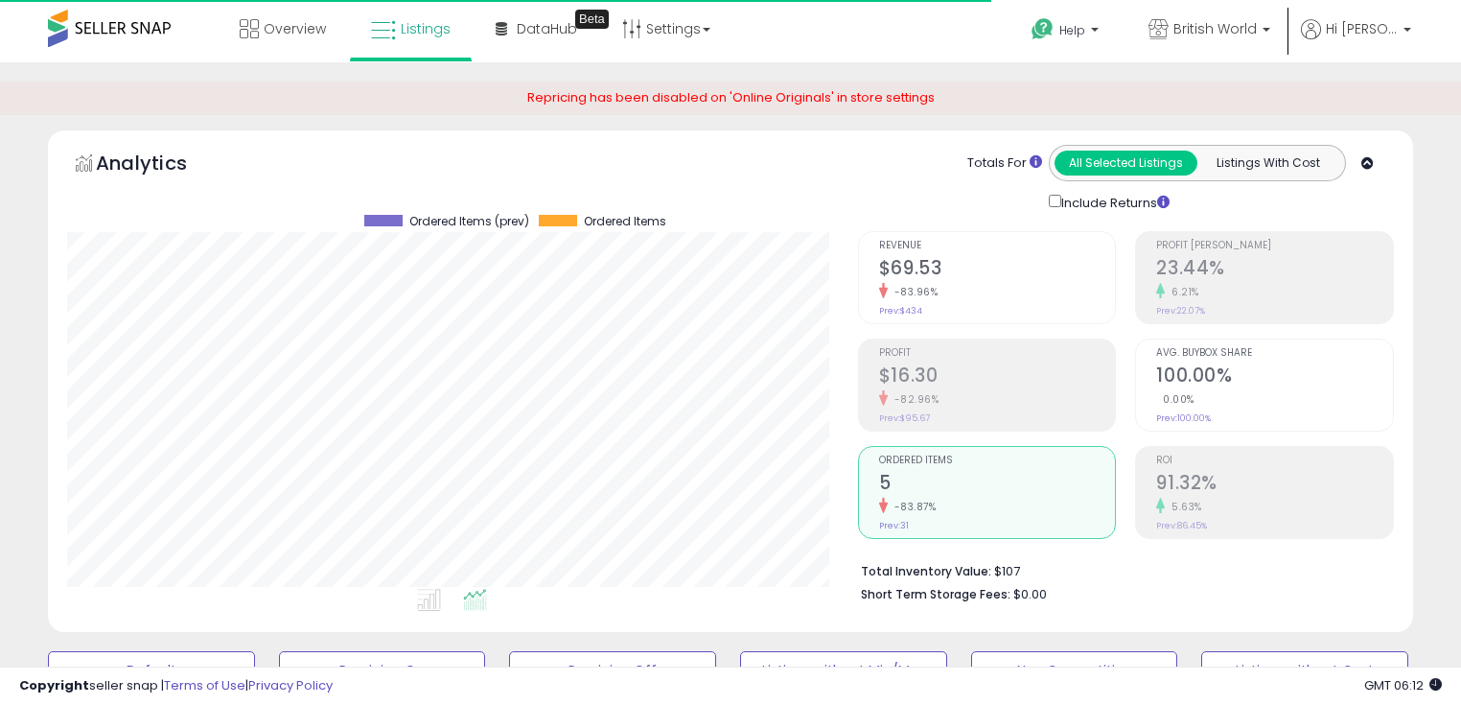 The image size is (1461, 705). I want to click on h5: Analytics, so click(160, 165).